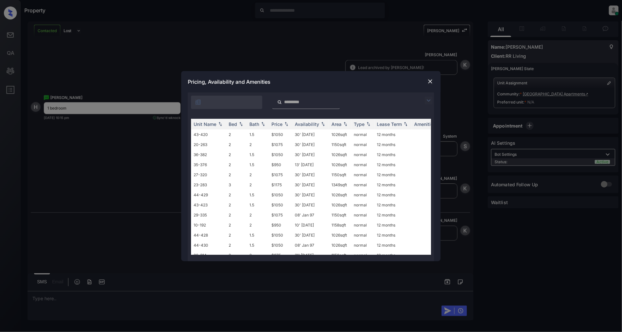 This screenshot has width=622, height=332. Describe the element at coordinates (209, 225) in the screenshot. I see `td: 10-192` at that location.